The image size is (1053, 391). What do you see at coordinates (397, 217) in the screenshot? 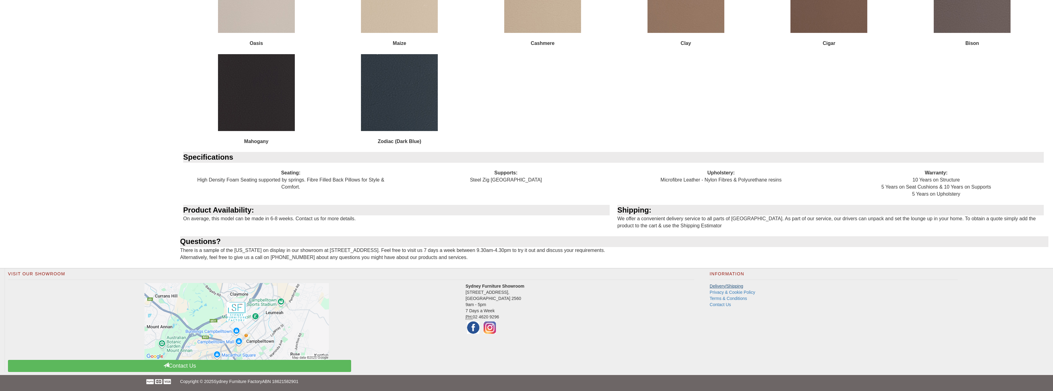
I see `div: On average, this model can be made in 6-8 weeks. Contact us for more details.` at bounding box center [397, 217].